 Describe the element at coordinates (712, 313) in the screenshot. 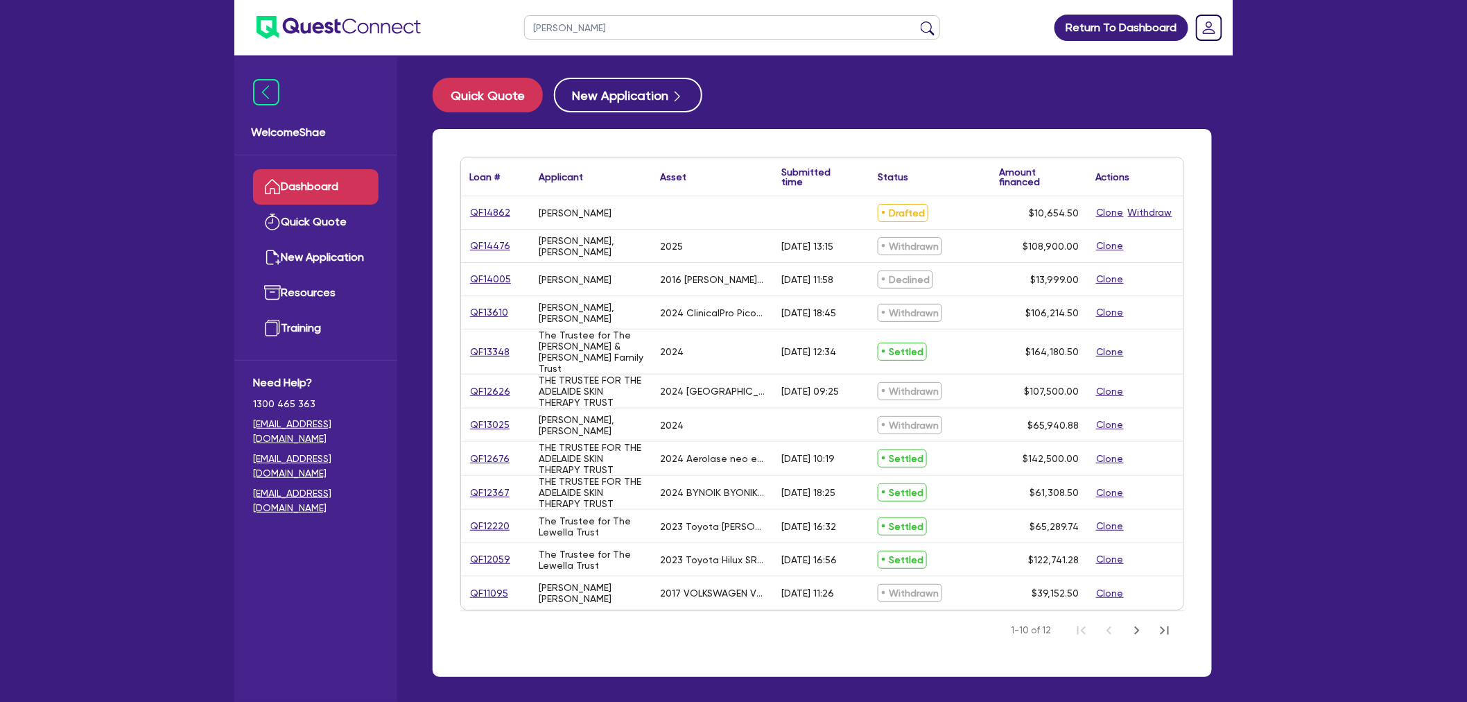

I see `div: 2024 ClinicalPro Picoh Gold Laser` at that location.